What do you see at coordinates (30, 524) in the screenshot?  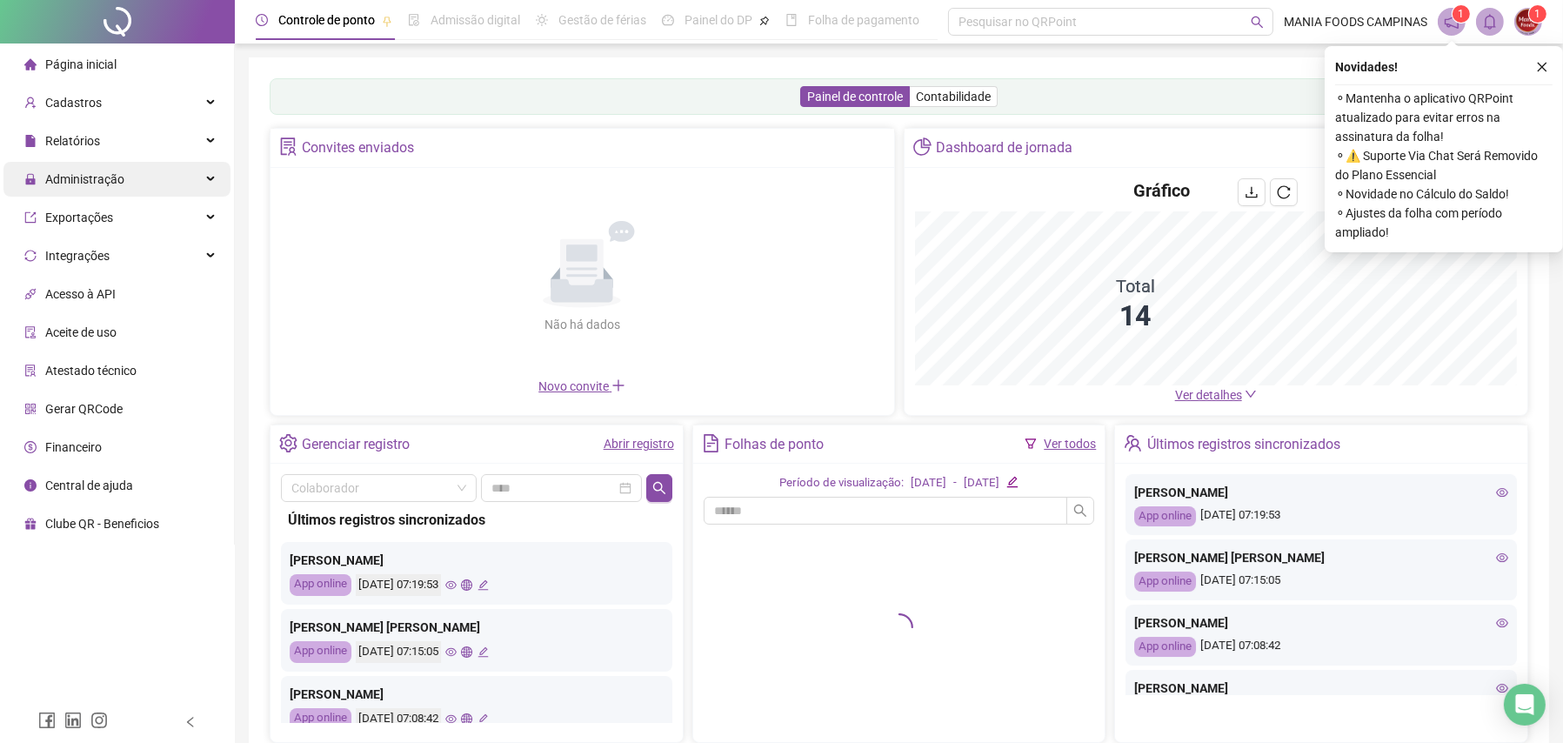 I see `span: gift` at bounding box center [30, 524].